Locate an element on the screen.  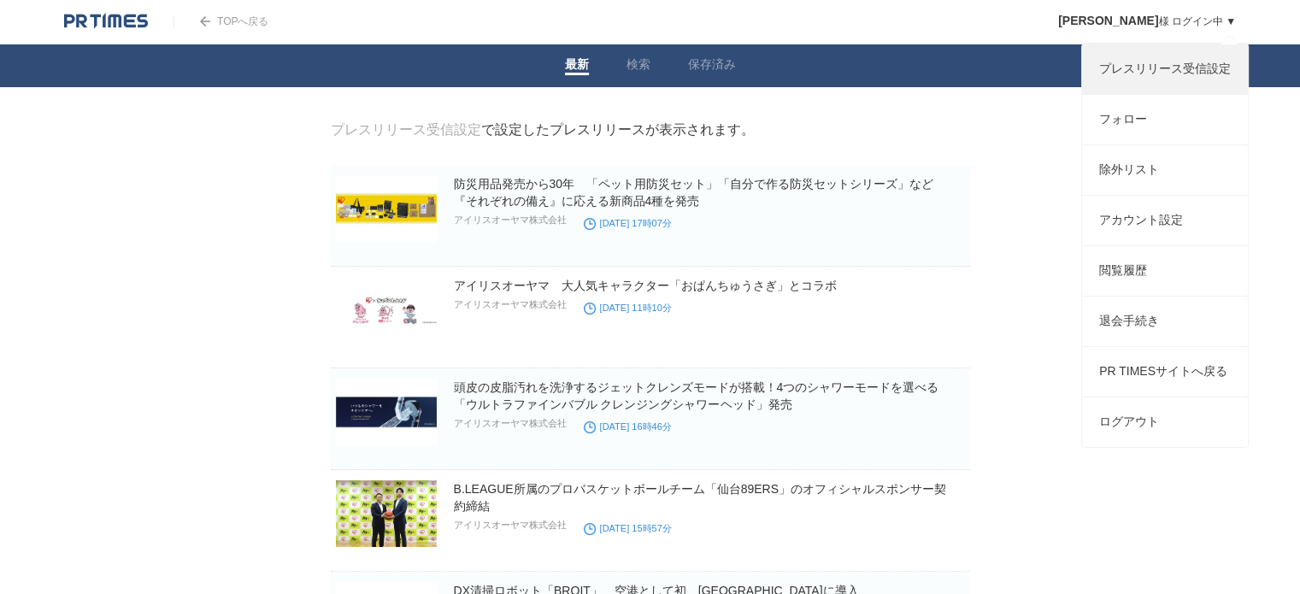
a: 退会手続き is located at coordinates (1165, 321).